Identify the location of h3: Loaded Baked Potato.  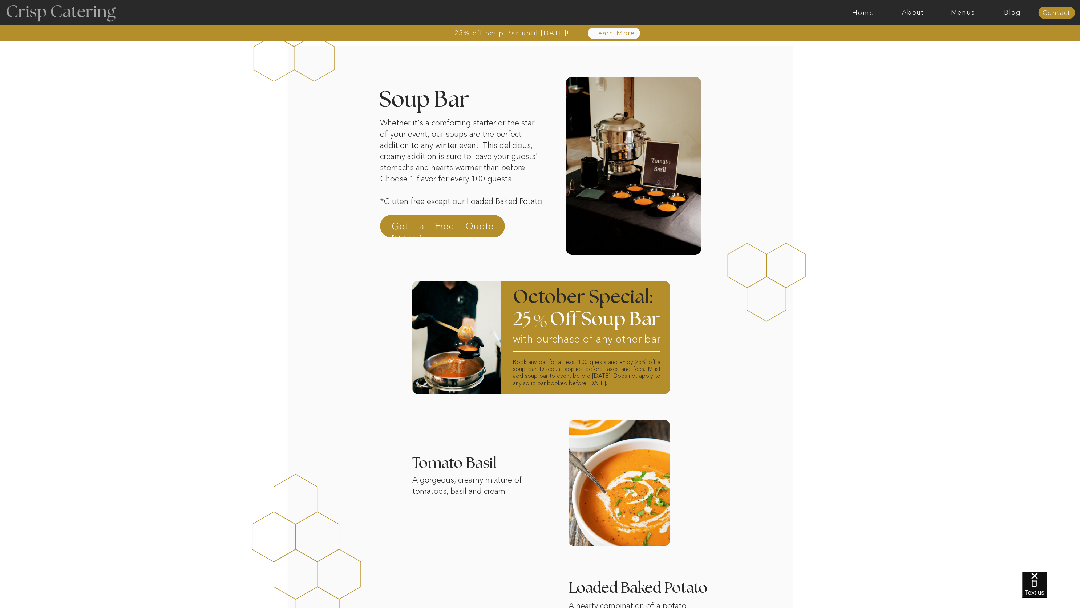
(640, 589).